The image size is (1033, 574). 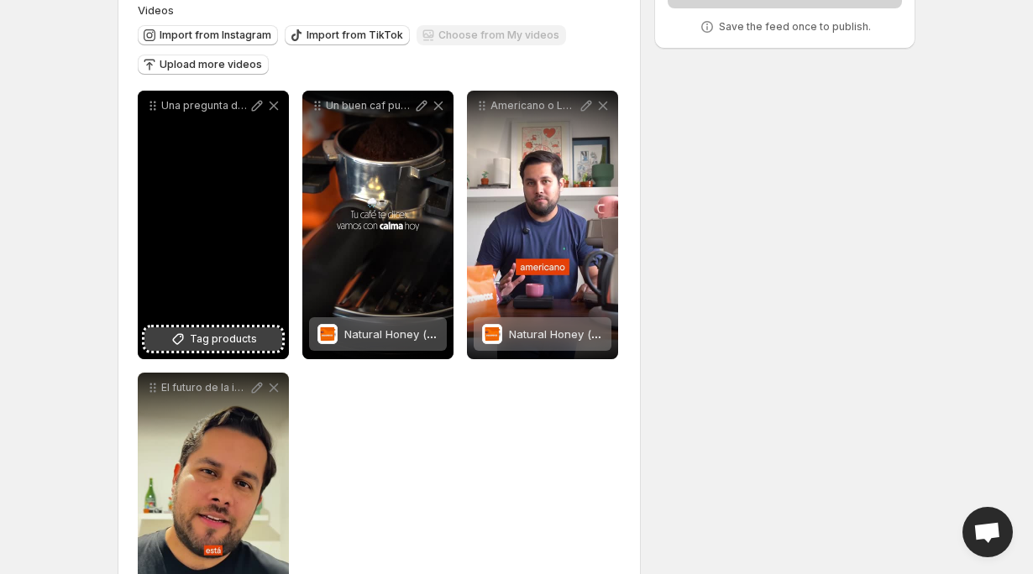 I want to click on p: Una pregunta difcil no Cada pas es distinto pero es interesante ver las tendencias en [GEOGRAPHIC..., so click(x=205, y=106).